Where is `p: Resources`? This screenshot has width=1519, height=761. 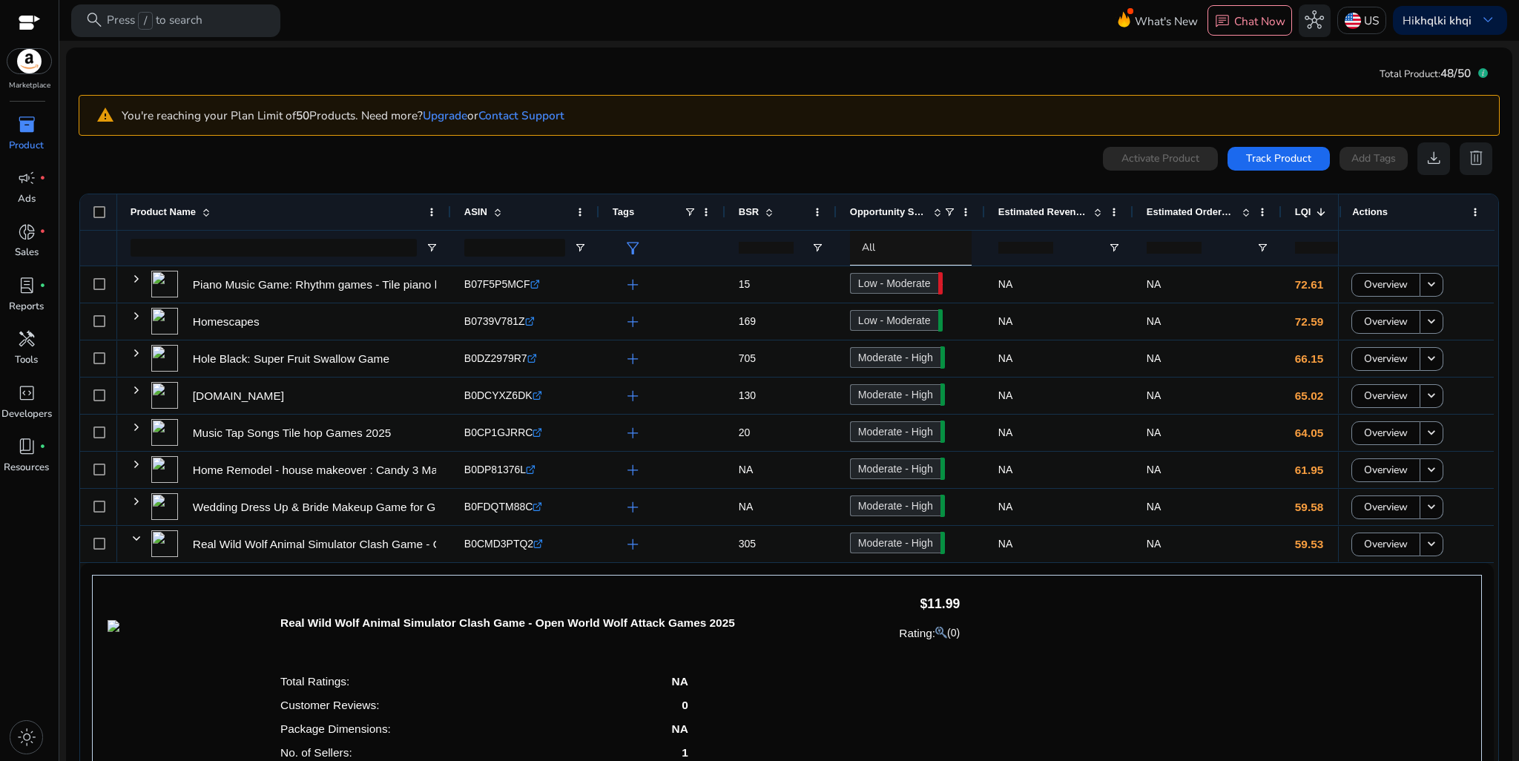 p: Resources is located at coordinates (26, 468).